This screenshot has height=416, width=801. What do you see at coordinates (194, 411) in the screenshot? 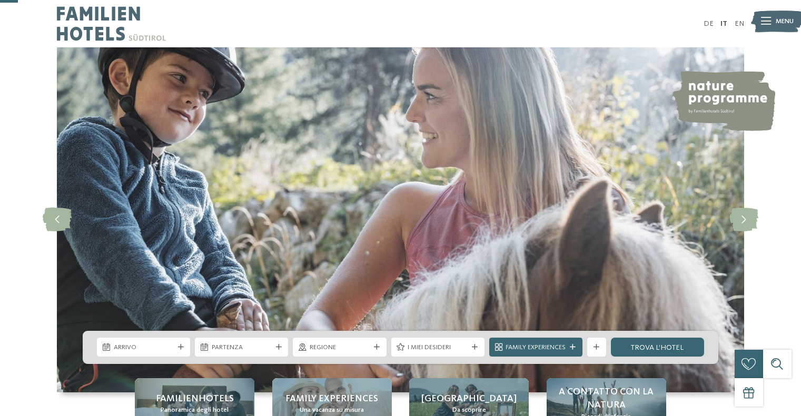
I see `span: Panoramica degli hotel` at bounding box center [194, 411].